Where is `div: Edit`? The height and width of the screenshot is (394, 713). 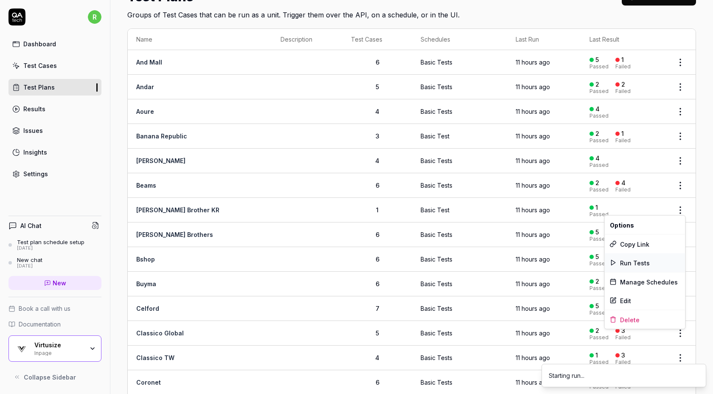 div: Edit is located at coordinates (645, 301).